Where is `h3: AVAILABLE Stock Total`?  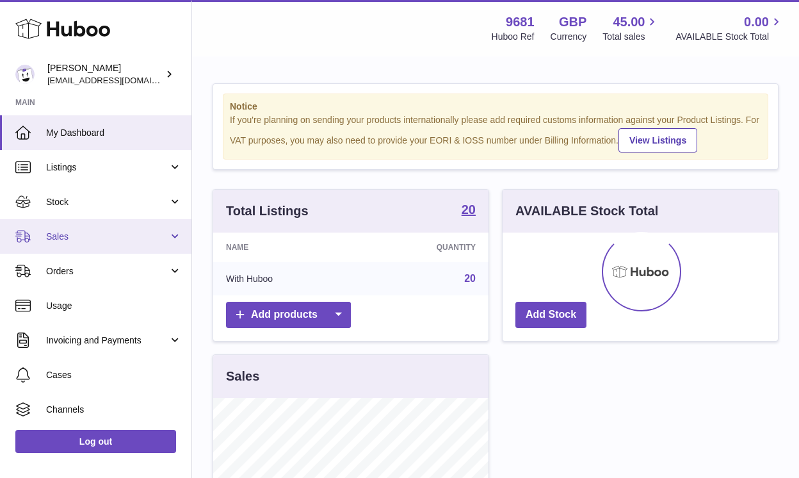
h3: AVAILABLE Stock Total is located at coordinates (587, 211).